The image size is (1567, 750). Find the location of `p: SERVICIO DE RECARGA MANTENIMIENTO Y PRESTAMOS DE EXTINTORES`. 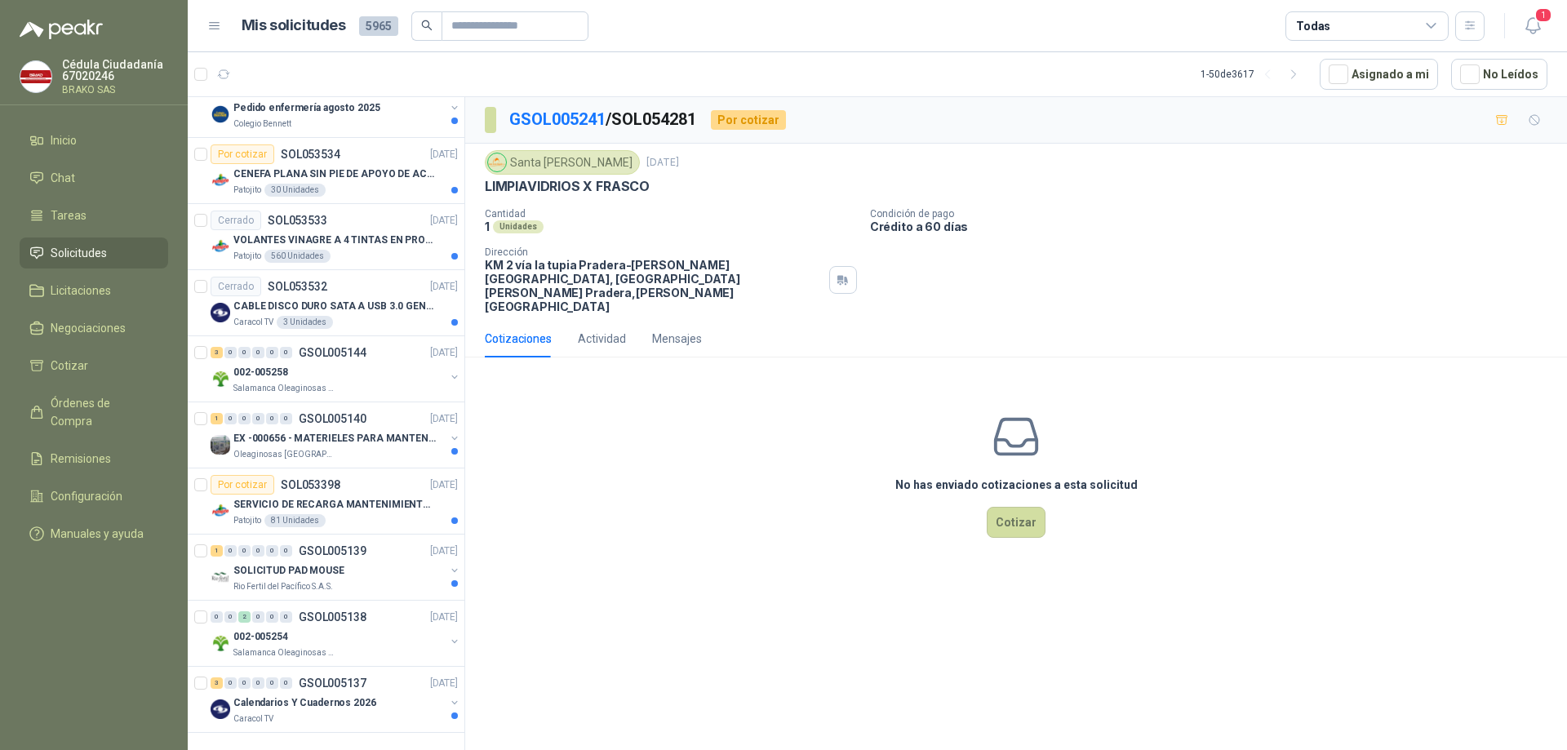

p: SERVICIO DE RECARGA MANTENIMIENTO Y PRESTAMOS DE EXTINTORES is located at coordinates (335, 504).